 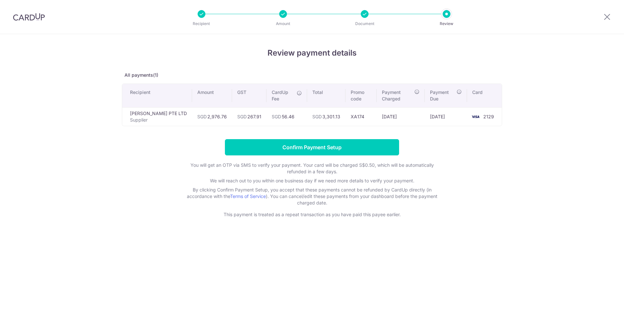 What do you see at coordinates (326, 116) in the screenshot?
I see `td: 3,301.13` at bounding box center [326, 116].